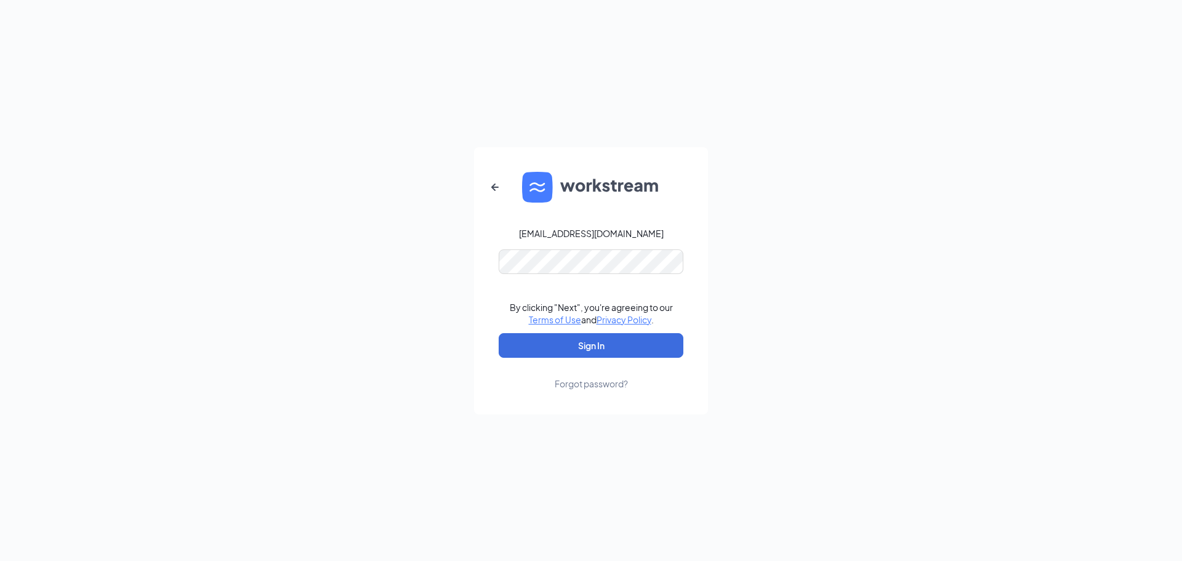 Image resolution: width=1182 pixels, height=561 pixels. I want to click on svg: ArrowLeftNew, so click(495, 187).